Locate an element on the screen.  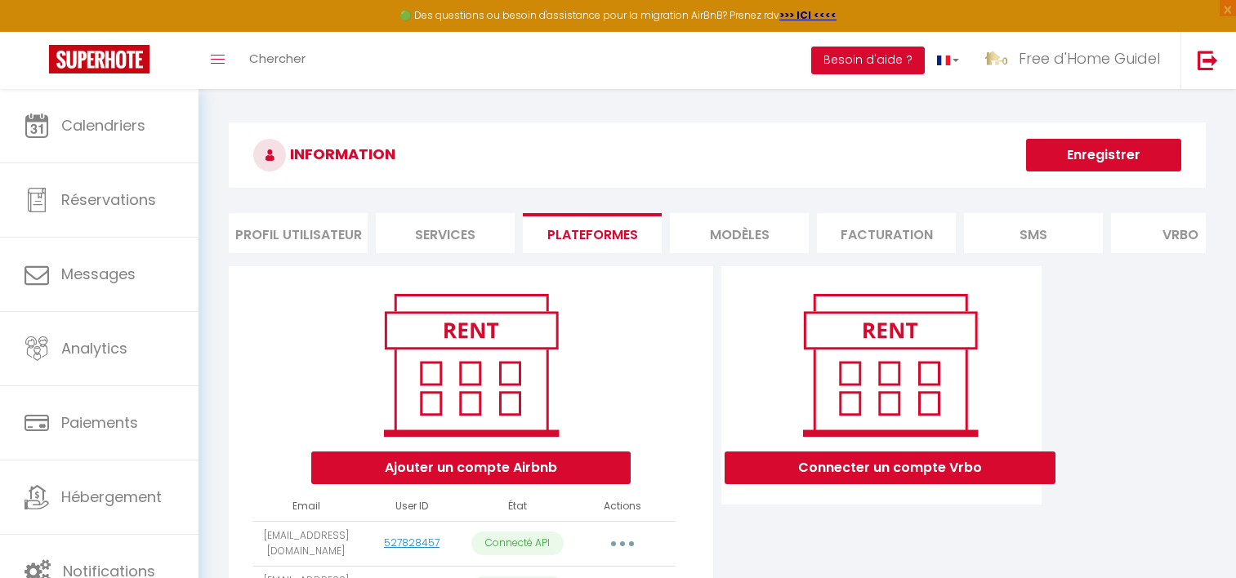
a: ... Free d'Home Guidel is located at coordinates (1076, 60).